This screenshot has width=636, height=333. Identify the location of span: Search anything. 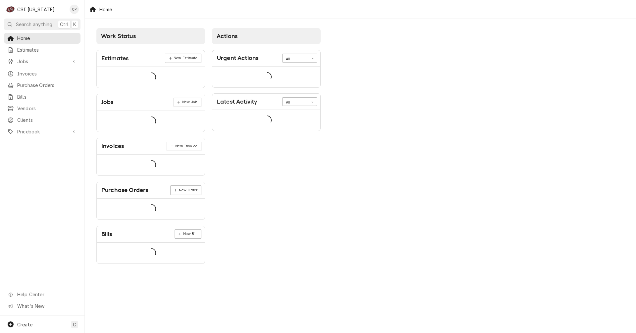
(34, 24).